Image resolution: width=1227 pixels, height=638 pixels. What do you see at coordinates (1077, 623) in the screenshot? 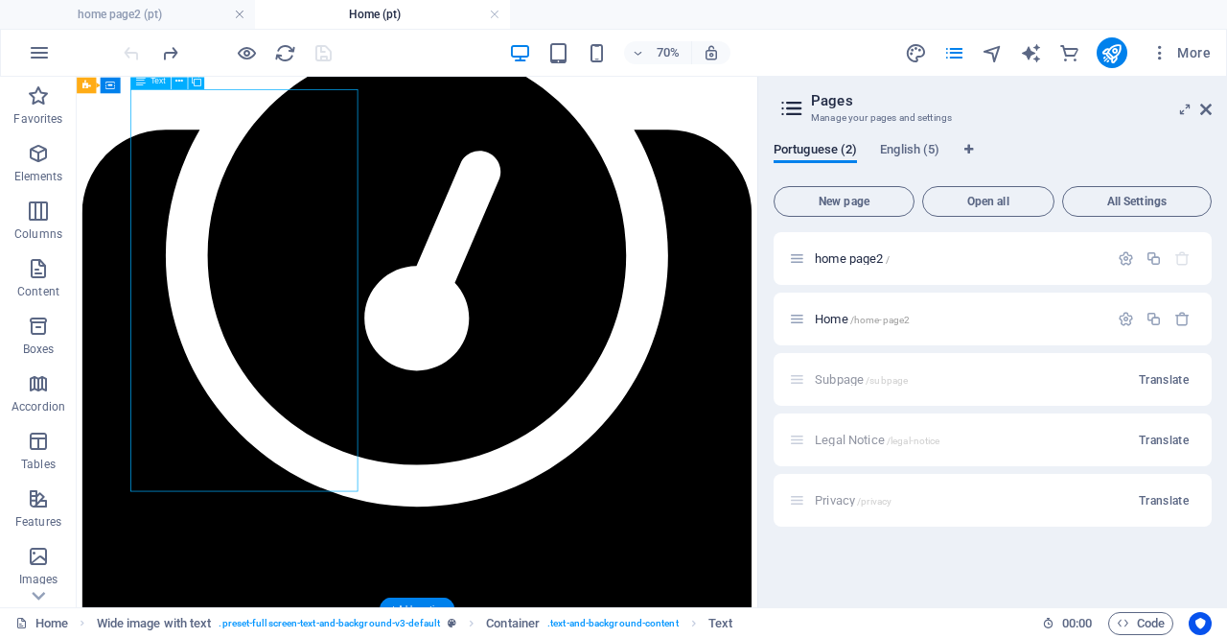
I see `span: 00 00` at bounding box center [1077, 623].